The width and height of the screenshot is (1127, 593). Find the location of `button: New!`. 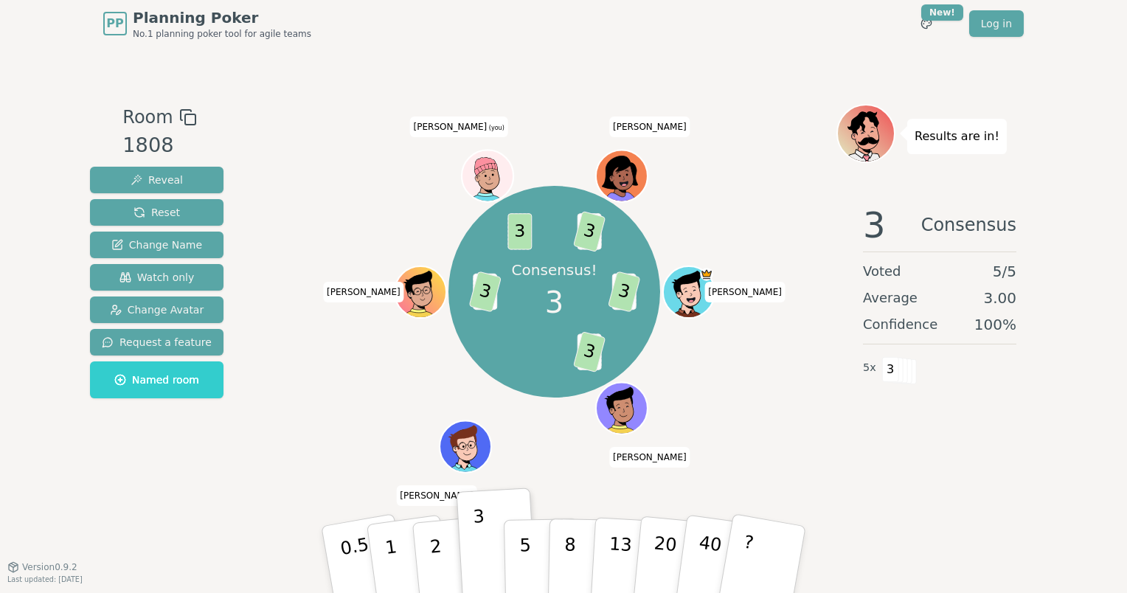

button: New! is located at coordinates (927, 24).